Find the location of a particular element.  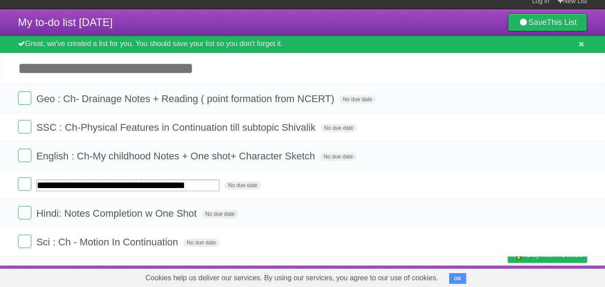

span: Geo : Ch- Drainage Notes + Reading ( point formation from NCERT) is located at coordinates (186, 99).